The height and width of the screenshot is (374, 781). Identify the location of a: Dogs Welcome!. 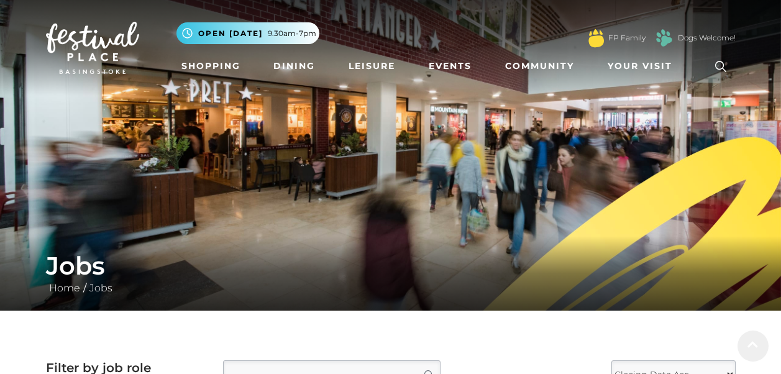
(707, 38).